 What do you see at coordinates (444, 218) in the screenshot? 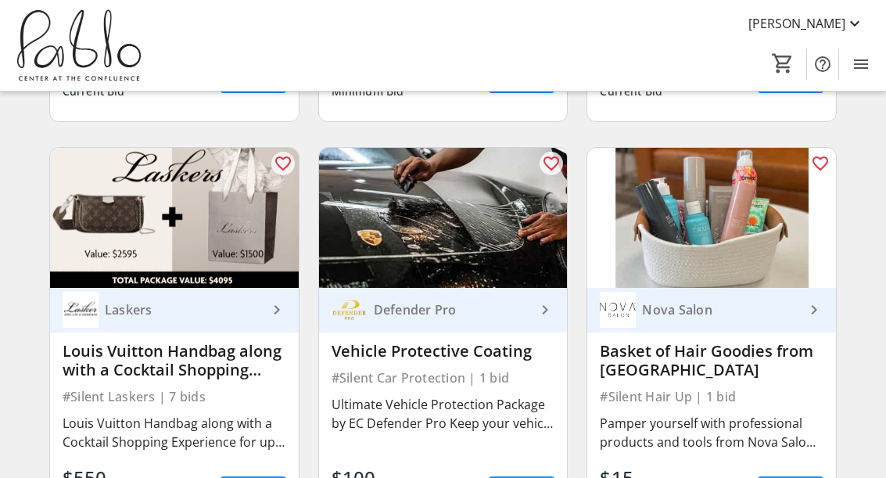
I see `img: Vehicle Protective Coating` at bounding box center [444, 218].